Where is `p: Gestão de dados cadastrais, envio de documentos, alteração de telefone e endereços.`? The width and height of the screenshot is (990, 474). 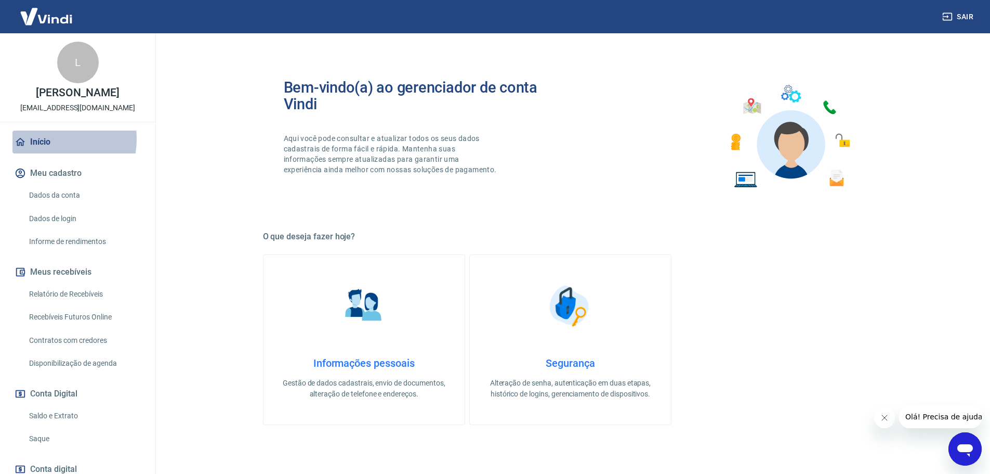 p: Gestão de dados cadastrais, envio de documentos, alteração de telefone e endereços. is located at coordinates (364, 388).